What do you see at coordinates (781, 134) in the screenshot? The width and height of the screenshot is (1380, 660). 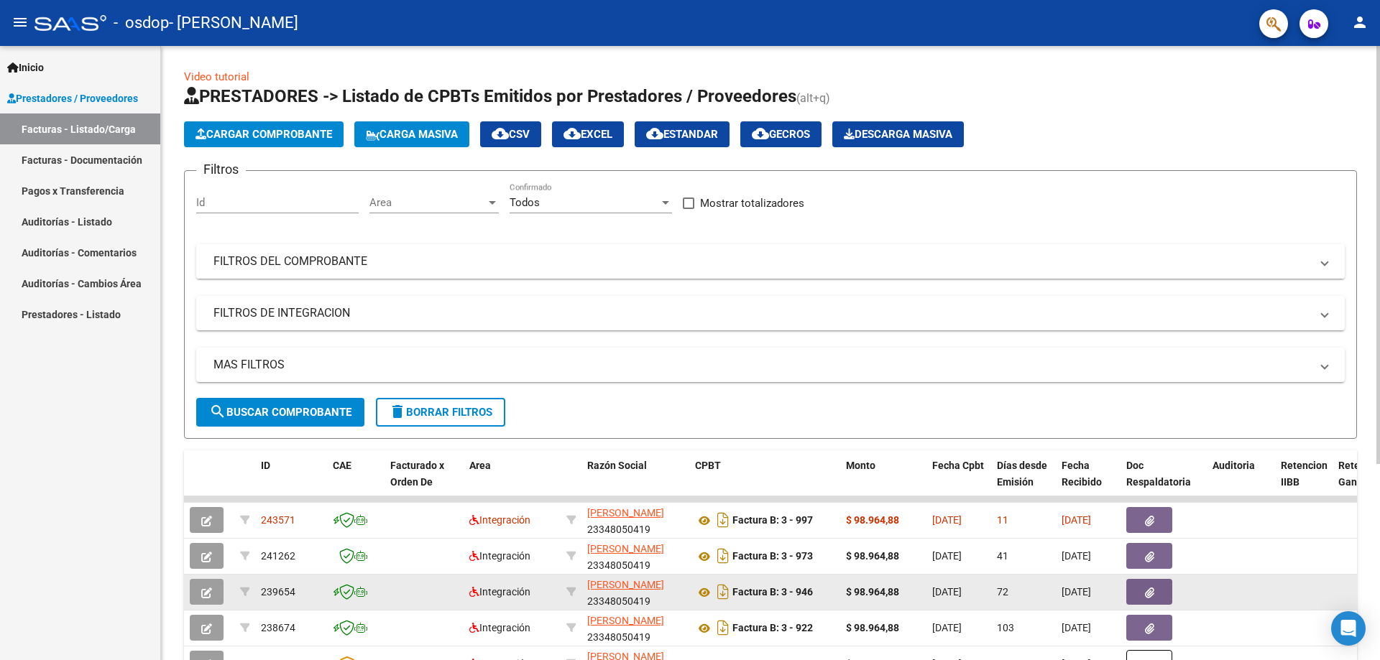 I see `button: Gecros` at bounding box center [781, 134].